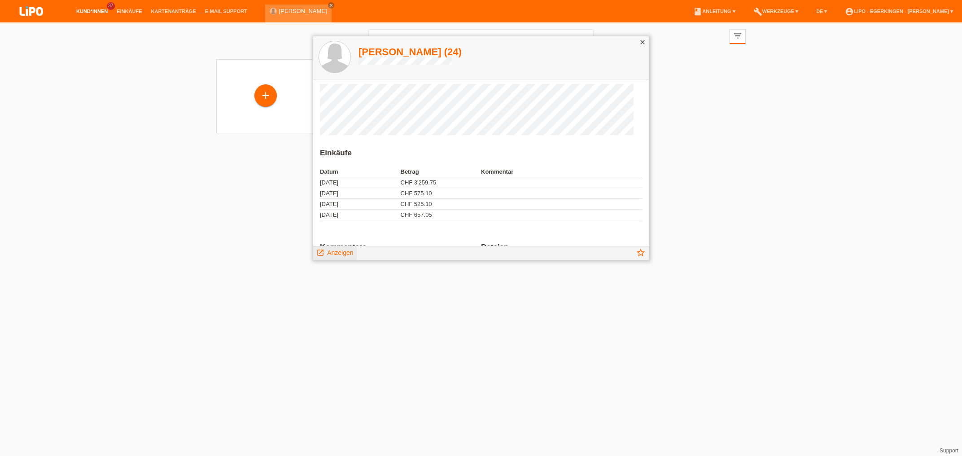 The width and height of the screenshot is (962, 456). Describe the element at coordinates (441, 193) in the screenshot. I see `td: CHF 575.10` at that location.